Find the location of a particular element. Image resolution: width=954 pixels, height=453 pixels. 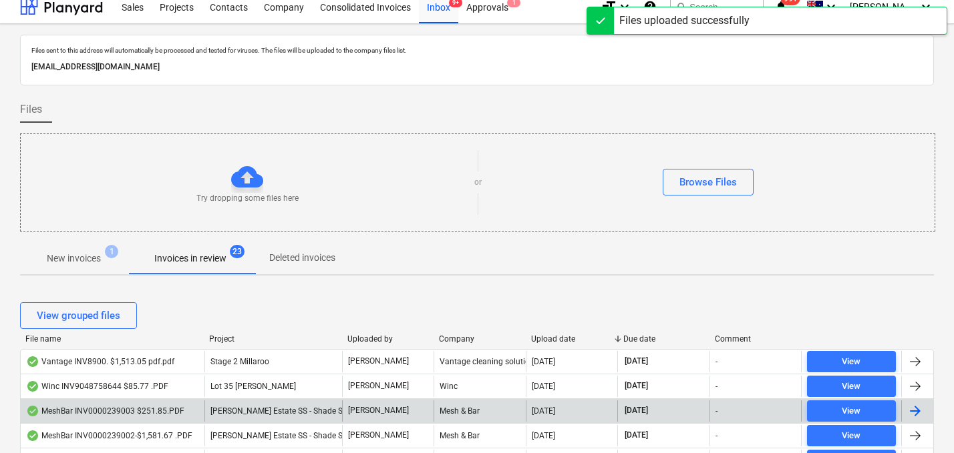

div: Chat Widget is located at coordinates (920, 421).